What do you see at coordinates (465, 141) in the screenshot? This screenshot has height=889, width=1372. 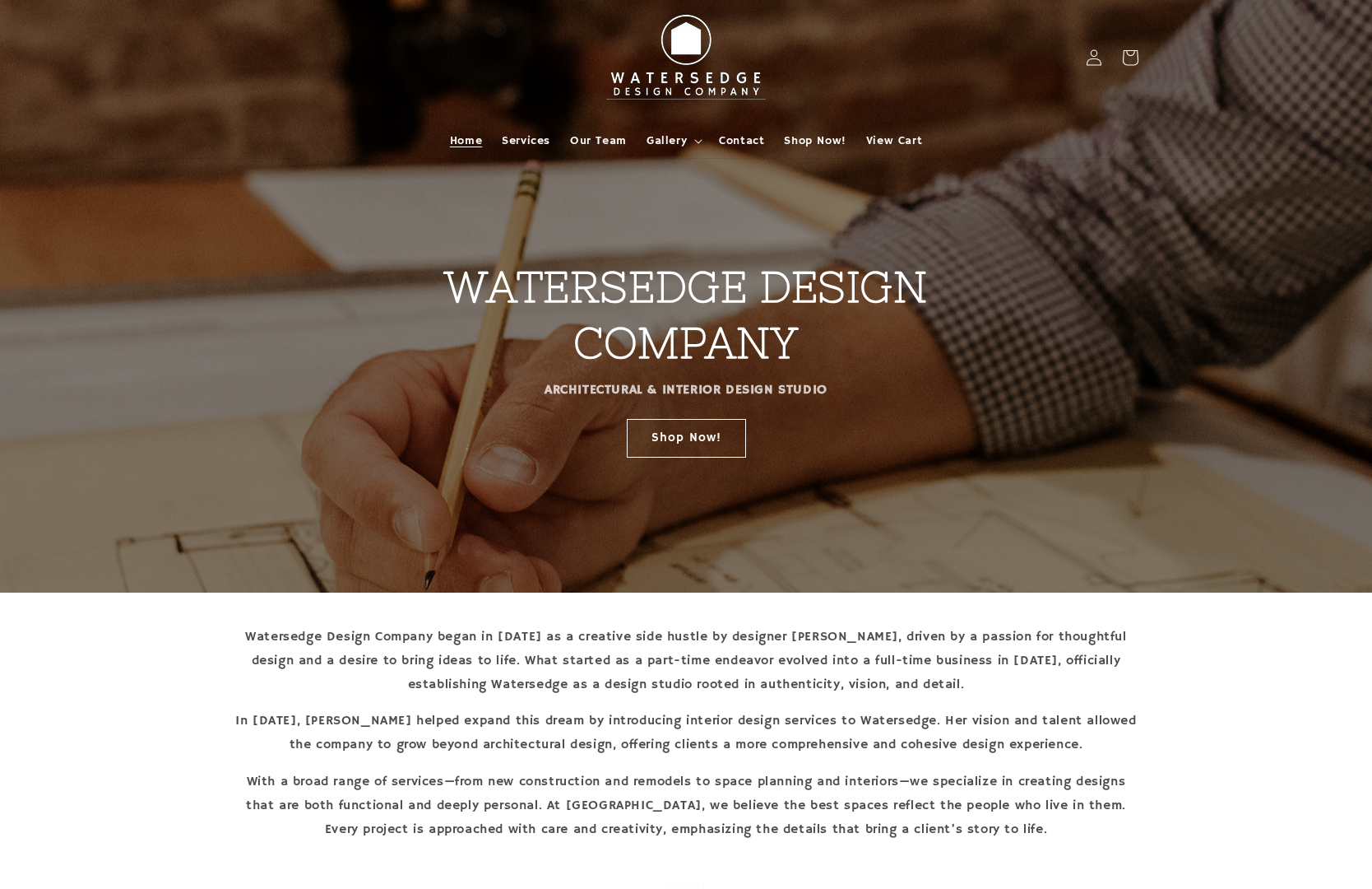 I see `span: Home` at bounding box center [465, 141].